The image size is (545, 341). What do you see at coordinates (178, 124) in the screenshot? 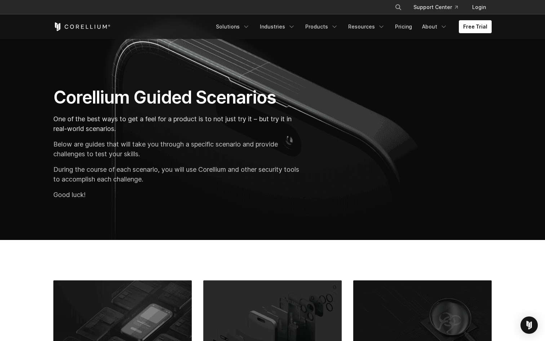
I see `p: One of the best ways to get a feel for a product is to not just try it – but try it in real-world...` at bounding box center [178, 124].